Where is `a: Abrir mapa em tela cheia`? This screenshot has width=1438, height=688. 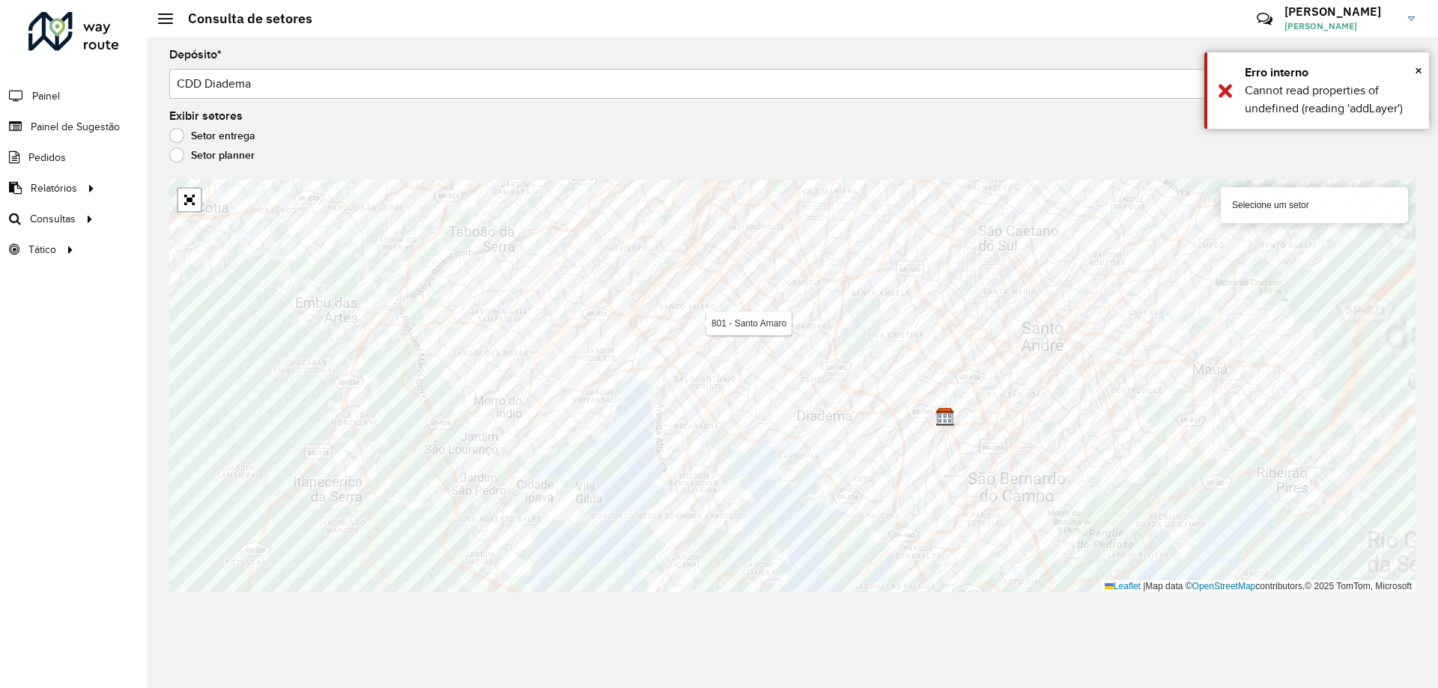 a: Abrir mapa em tela cheia is located at coordinates (190, 200).